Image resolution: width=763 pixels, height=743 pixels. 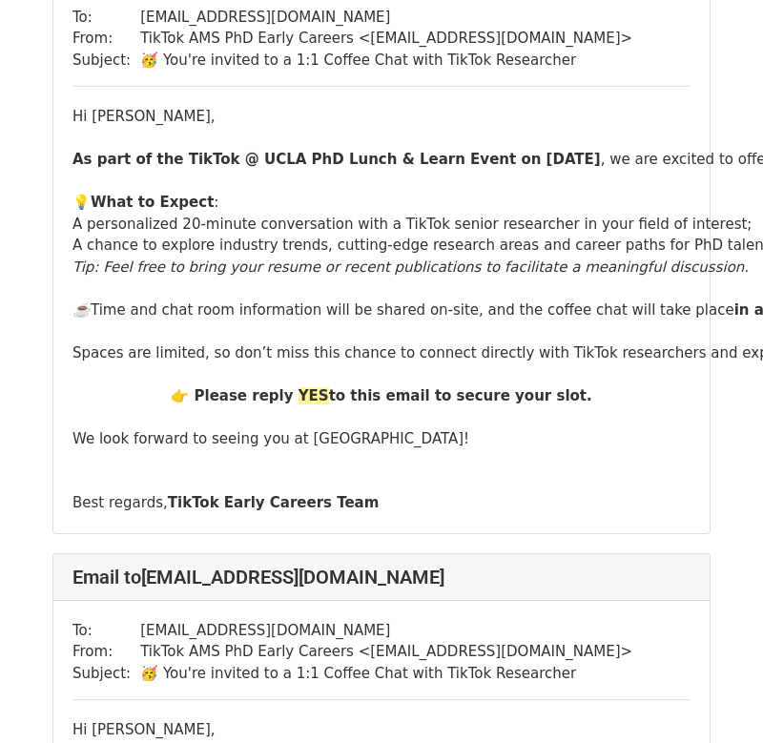 I want to click on div: Time and chat room information will be shared on-site, and the coffee chat will take place, so click(x=381, y=310).